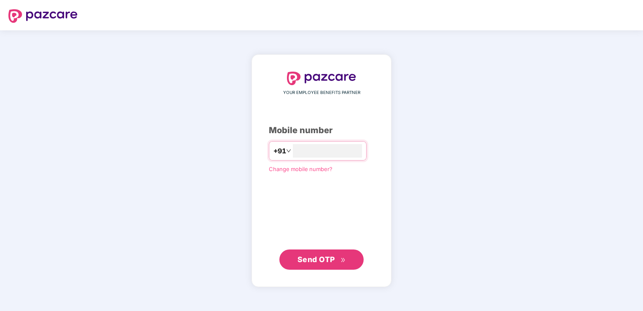  Describe the element at coordinates (322, 130) in the screenshot. I see `div: Mobile number` at that location.